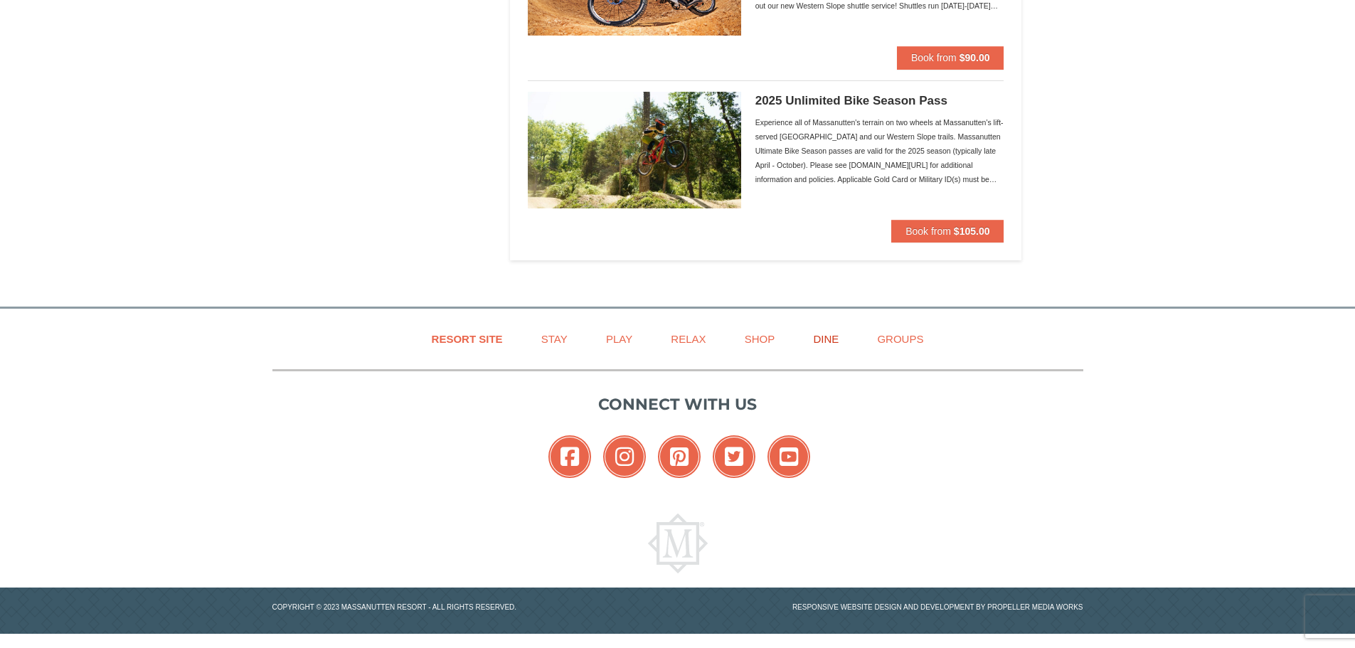  I want to click on strong: $105.00, so click(972, 231).